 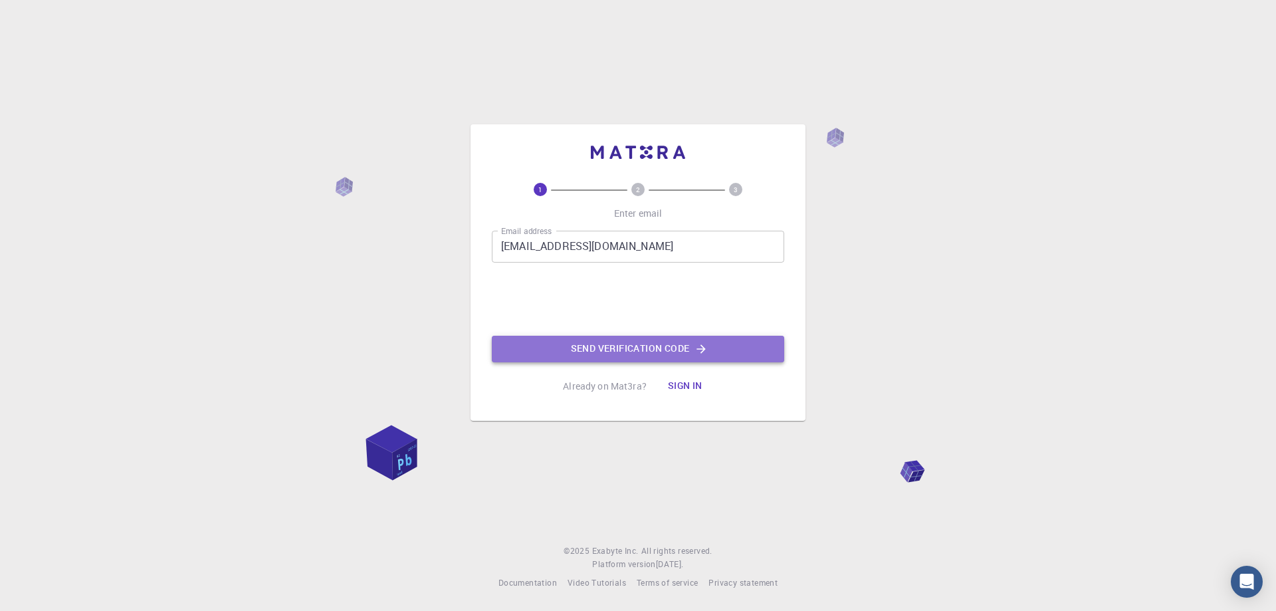 I want to click on label: Email address, so click(x=527, y=231).